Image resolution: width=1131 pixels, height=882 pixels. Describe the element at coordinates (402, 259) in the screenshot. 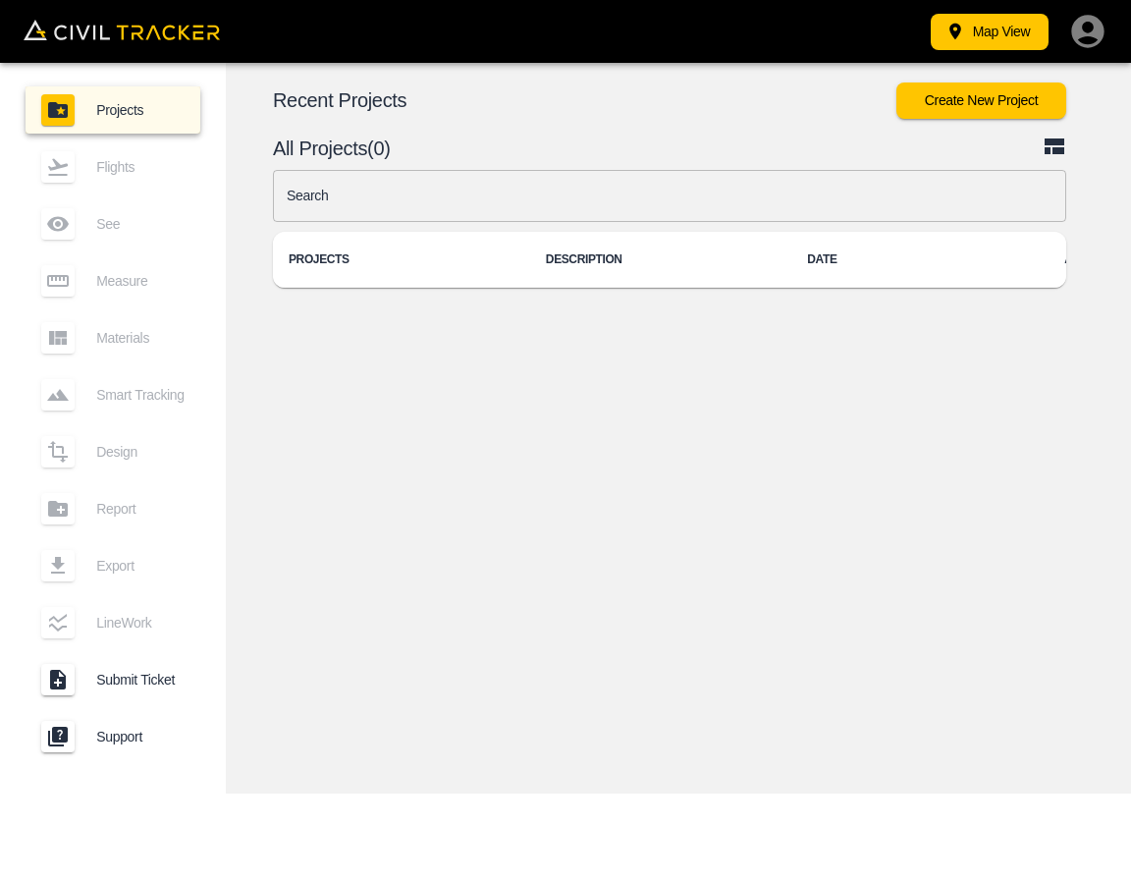

I see `th: PROJECTS` at that location.